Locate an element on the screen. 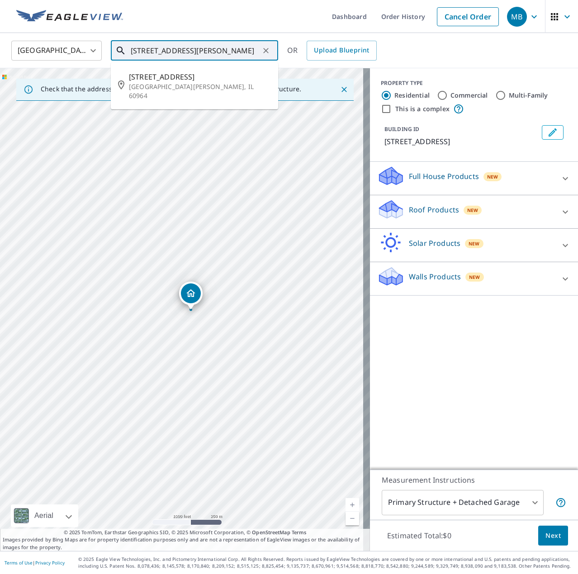 The image size is (578, 574). label: Multi-Family is located at coordinates (528, 95).